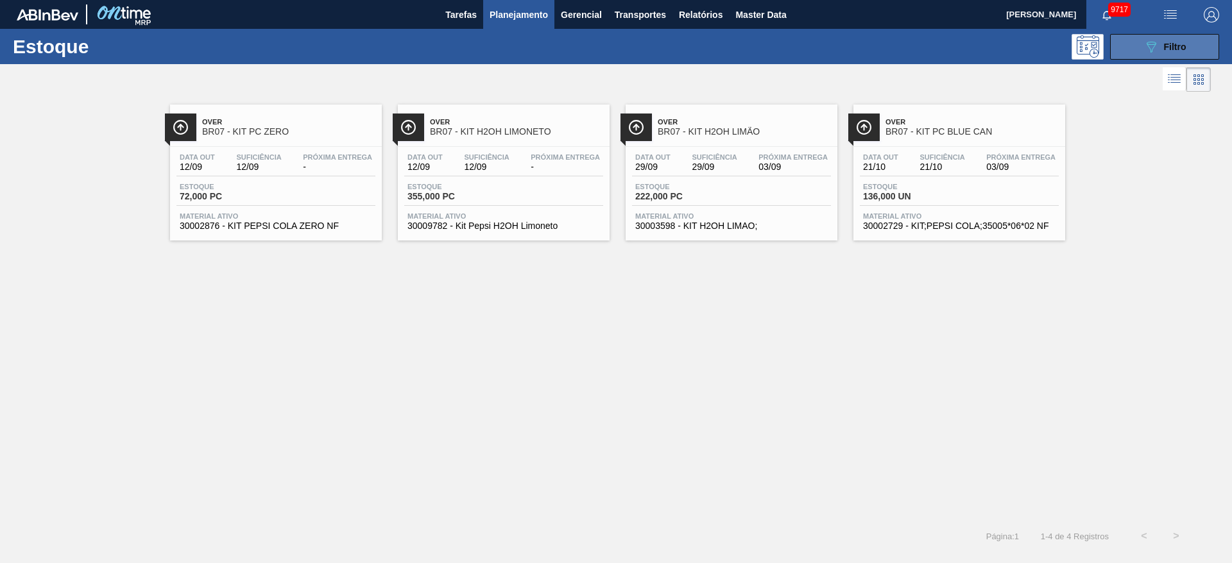  I want to click on img: userActions, so click(1170, 15).